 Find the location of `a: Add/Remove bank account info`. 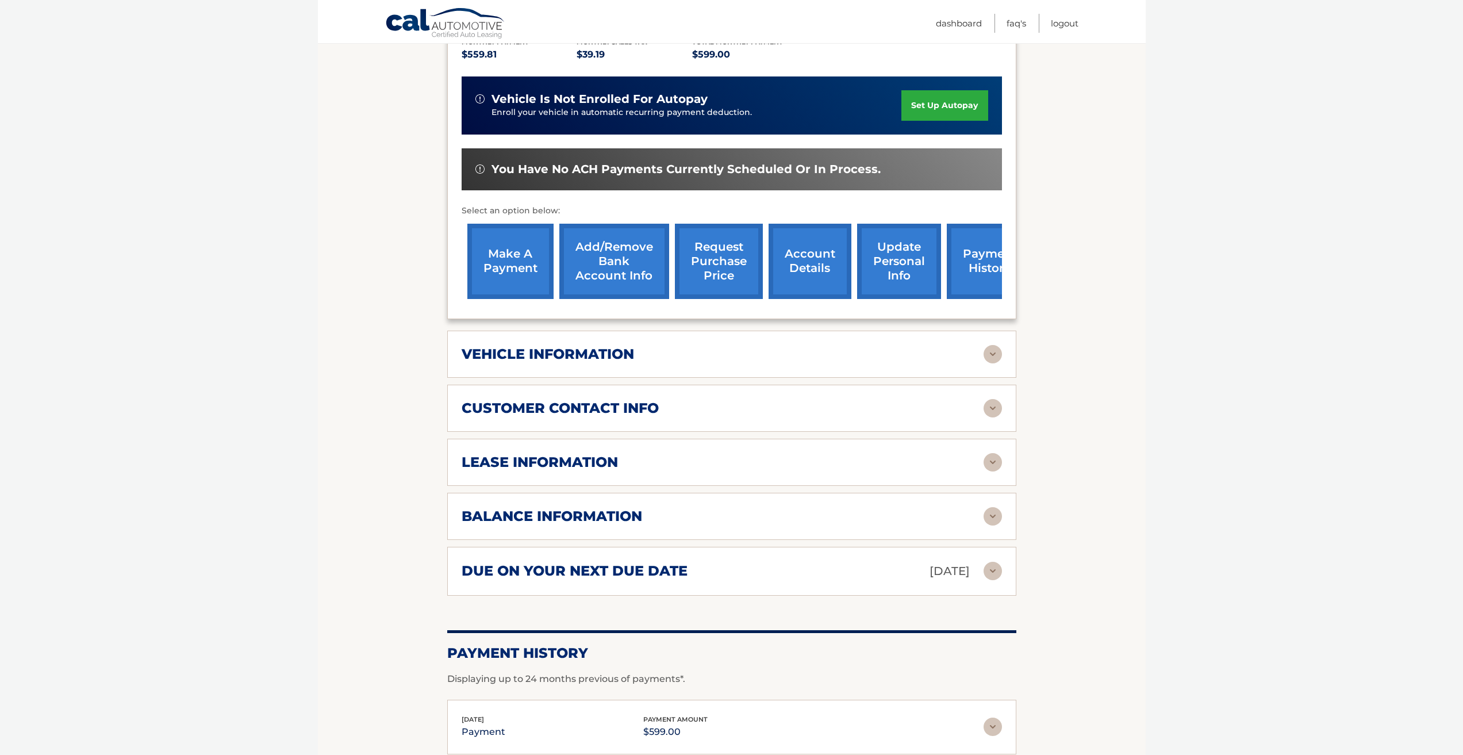

a: Add/Remove bank account info is located at coordinates (614, 261).